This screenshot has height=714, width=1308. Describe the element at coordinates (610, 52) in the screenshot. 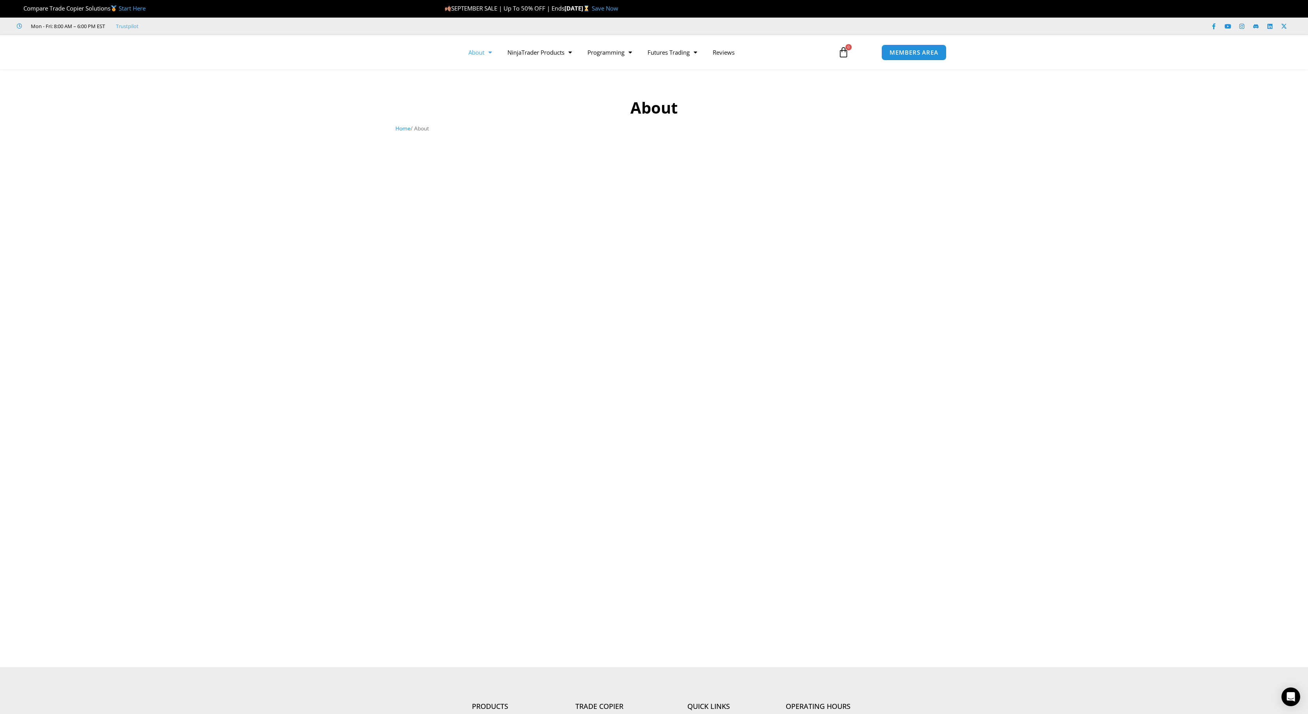

I see `a: Programming` at that location.